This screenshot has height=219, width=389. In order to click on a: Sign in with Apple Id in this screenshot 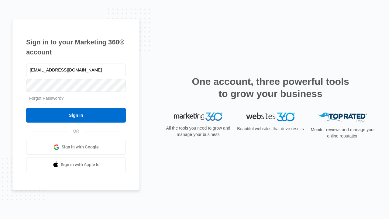, I will do `click(76, 165)`.